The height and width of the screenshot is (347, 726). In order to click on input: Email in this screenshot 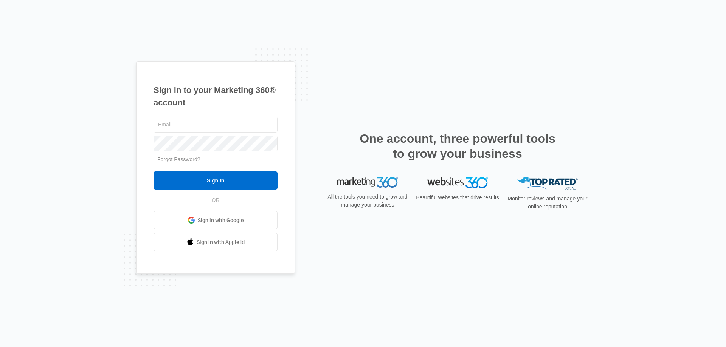, I will do `click(215, 125)`.